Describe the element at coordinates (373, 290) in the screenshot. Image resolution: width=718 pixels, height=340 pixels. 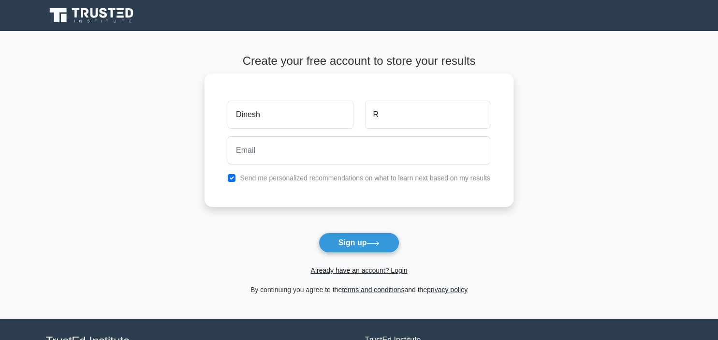
I see `a: terms and conditions` at that location.